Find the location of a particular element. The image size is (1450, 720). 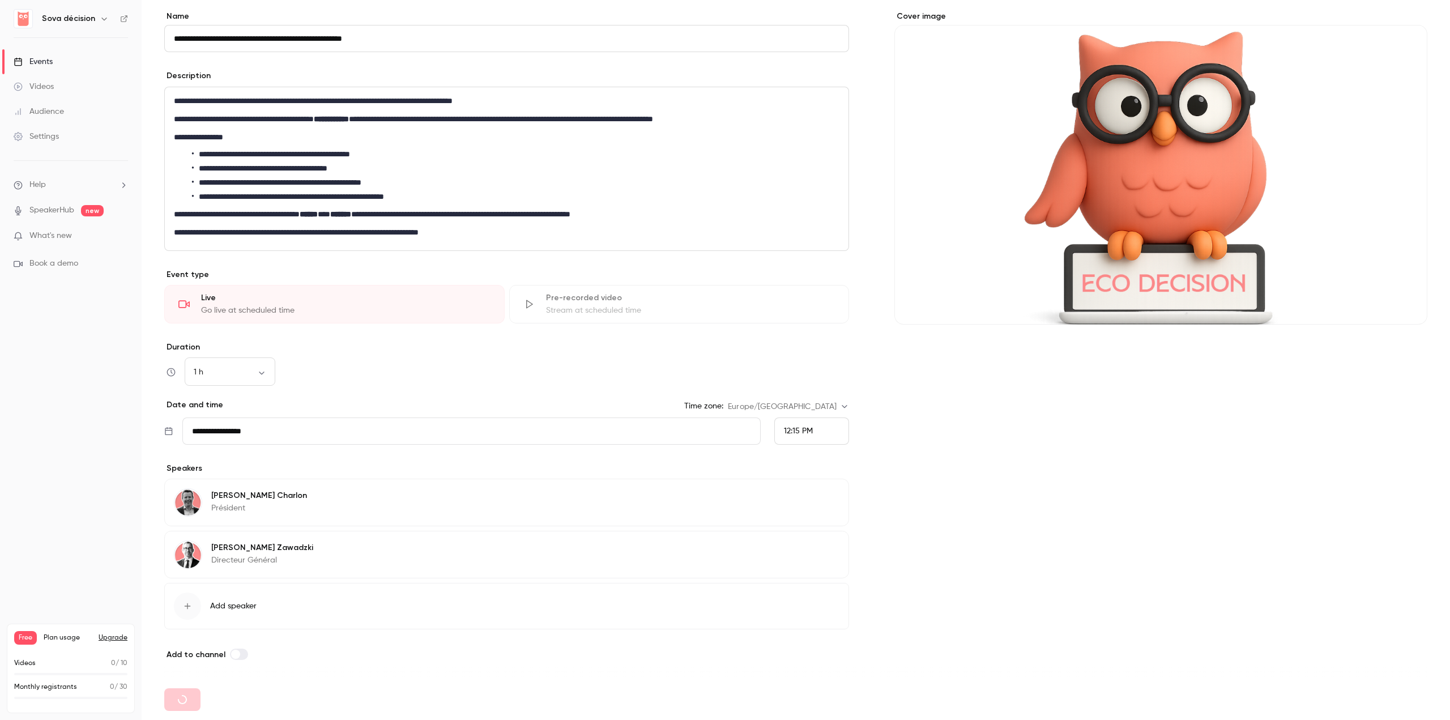

div: Events is located at coordinates (33, 62).